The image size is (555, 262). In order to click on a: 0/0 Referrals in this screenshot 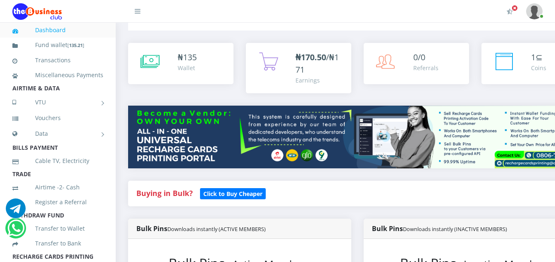, I will do `click(416, 64)`.